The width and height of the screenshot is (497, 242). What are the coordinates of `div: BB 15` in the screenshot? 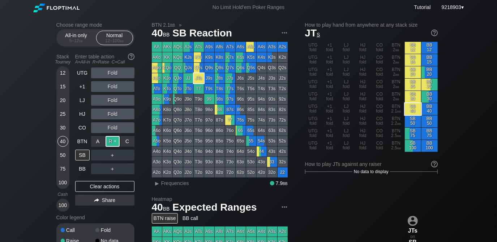 It's located at (429, 60).